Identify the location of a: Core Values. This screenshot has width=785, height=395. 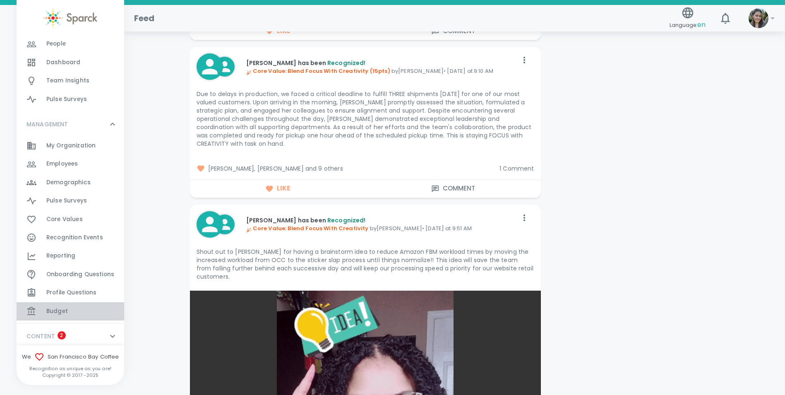
(70, 219).